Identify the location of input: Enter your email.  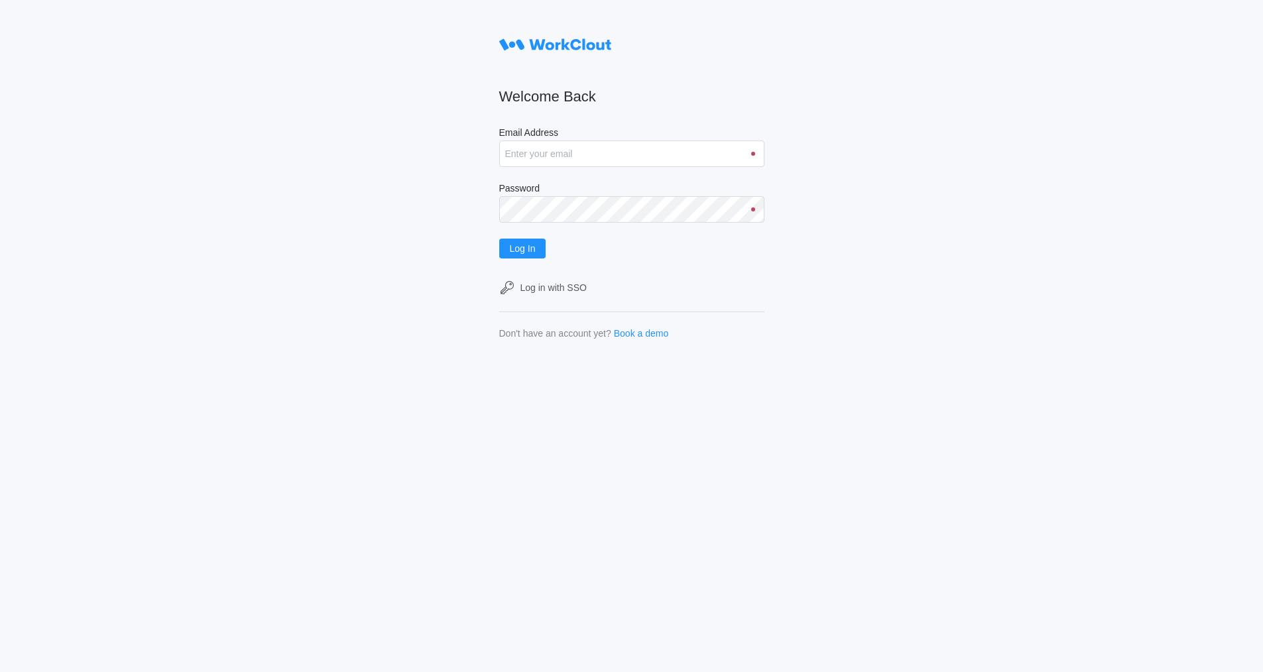
(632, 154).